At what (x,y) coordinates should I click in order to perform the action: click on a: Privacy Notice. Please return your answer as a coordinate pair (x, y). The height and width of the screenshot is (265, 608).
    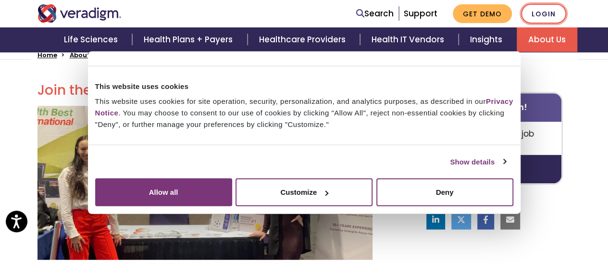
    Looking at the image, I should click on (304, 107).